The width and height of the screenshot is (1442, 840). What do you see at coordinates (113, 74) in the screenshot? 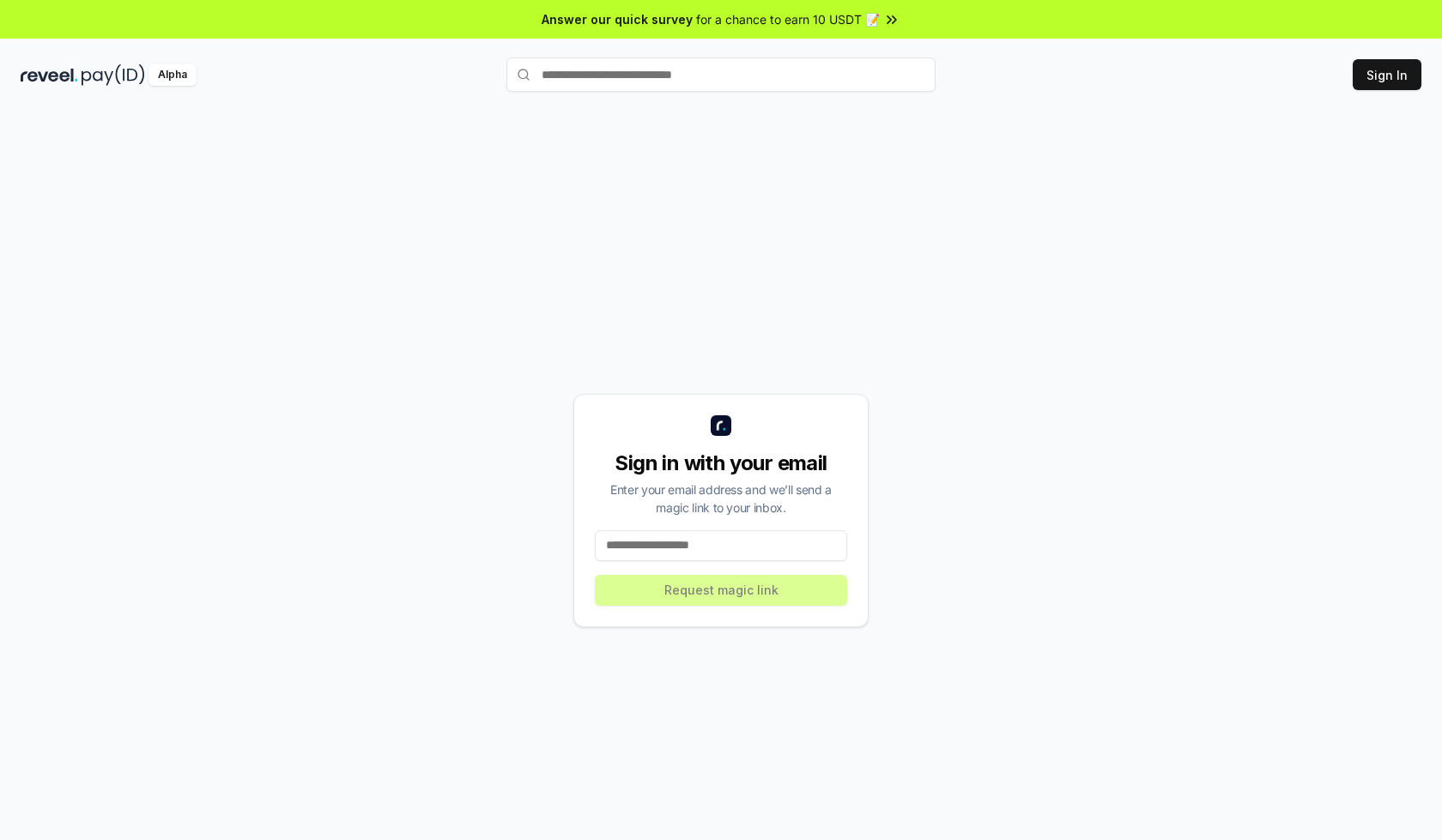
I see `img: pay_id` at bounding box center [113, 74].